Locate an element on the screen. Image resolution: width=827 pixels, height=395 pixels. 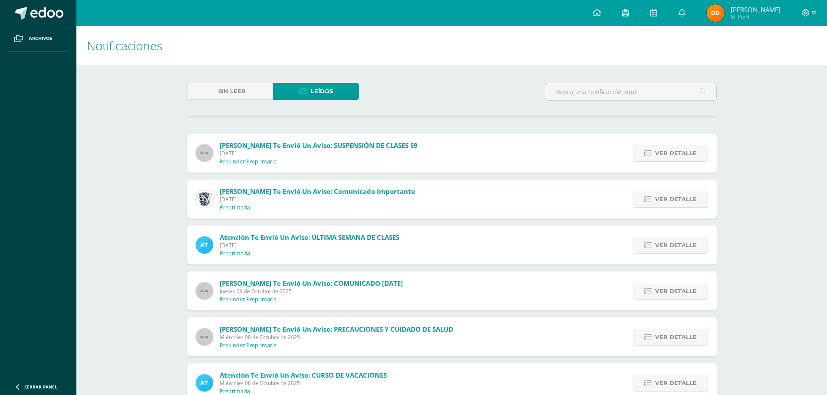
span: Jueves 09 de Octubre de 2025 is located at coordinates (311, 291).